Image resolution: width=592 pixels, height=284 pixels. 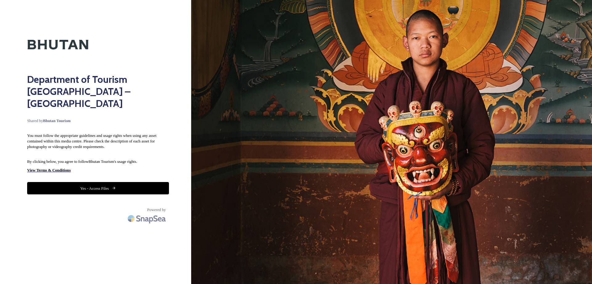 What do you see at coordinates (98, 166) in the screenshot?
I see `a: View Terms & Conditions` at bounding box center [98, 166].